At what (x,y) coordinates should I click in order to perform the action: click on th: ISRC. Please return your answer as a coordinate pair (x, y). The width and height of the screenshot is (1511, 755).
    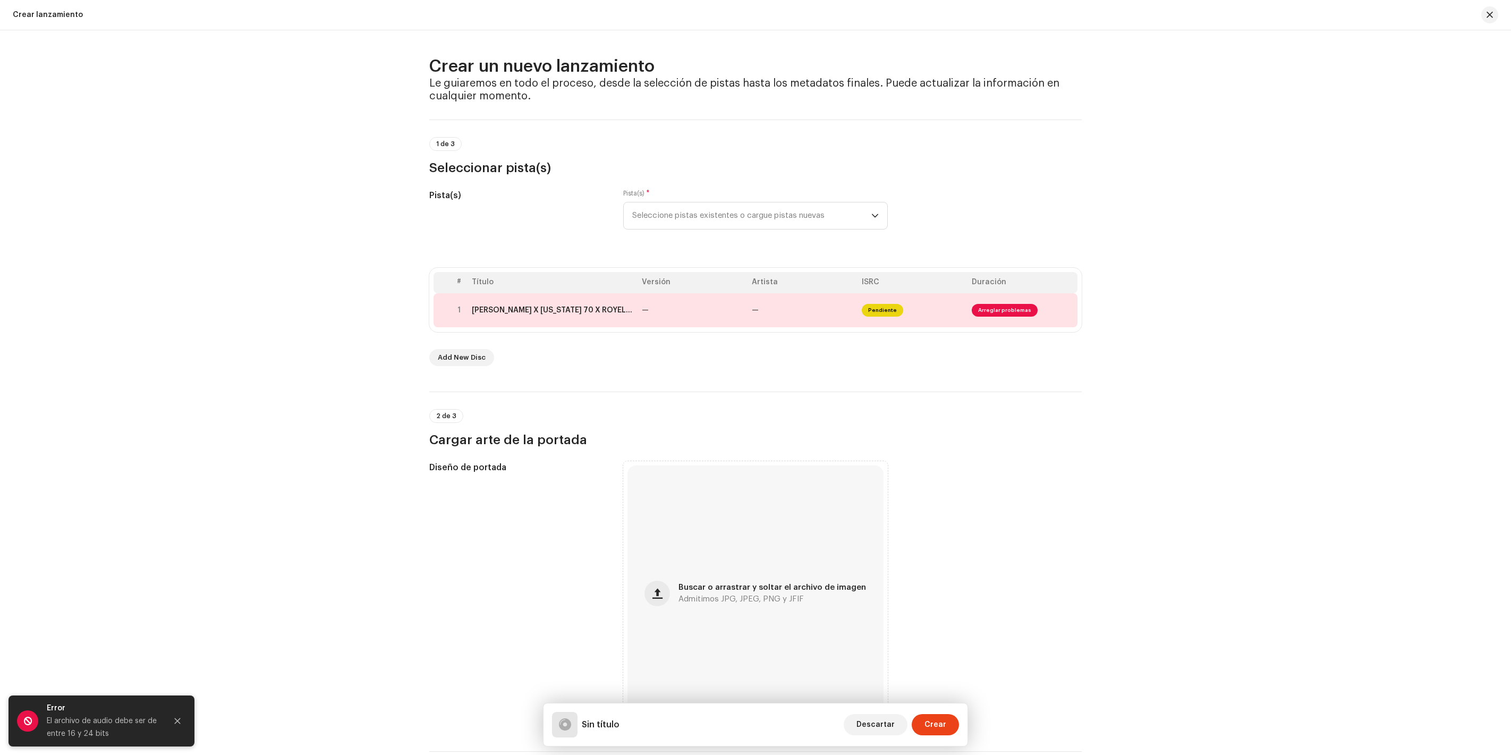
    Looking at the image, I should click on (912, 283).